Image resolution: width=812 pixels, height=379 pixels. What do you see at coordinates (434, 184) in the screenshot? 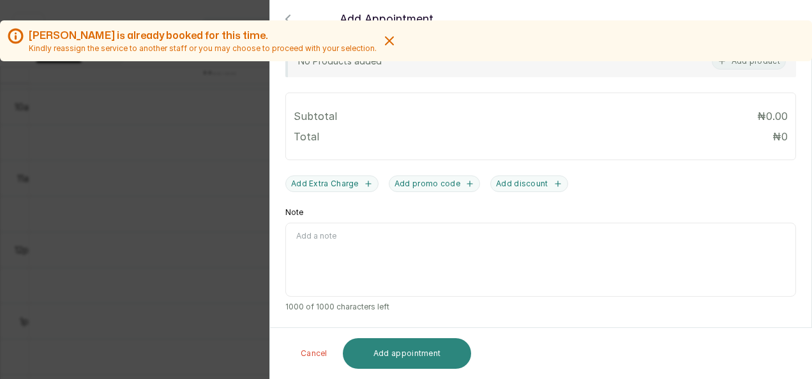
I see `button: Add promo code` at bounding box center [434, 184].